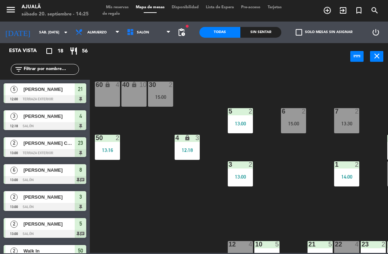  What do you see at coordinates (362, 245) in the screenshot?
I see `div: 23` at bounding box center [362, 245].